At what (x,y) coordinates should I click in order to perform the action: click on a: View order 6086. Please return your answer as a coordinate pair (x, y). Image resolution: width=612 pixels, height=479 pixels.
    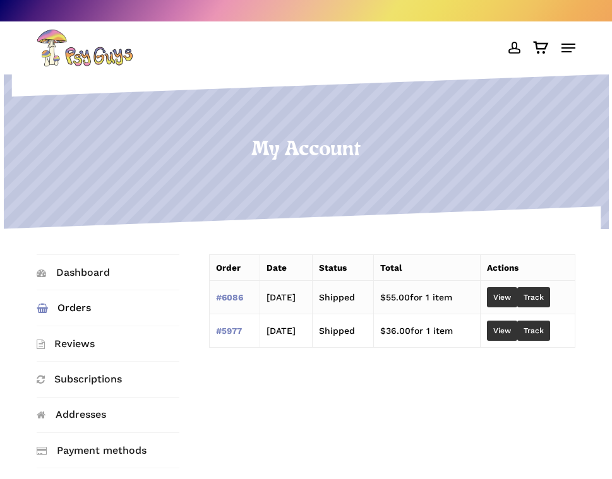
    Looking at the image, I should click on (502, 297).